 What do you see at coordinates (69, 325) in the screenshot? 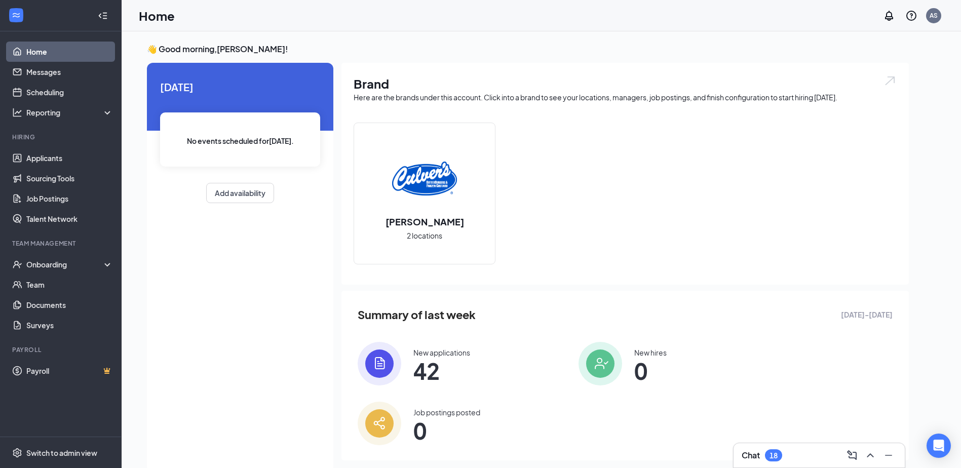
I see `a: Surveys` at bounding box center [69, 325].